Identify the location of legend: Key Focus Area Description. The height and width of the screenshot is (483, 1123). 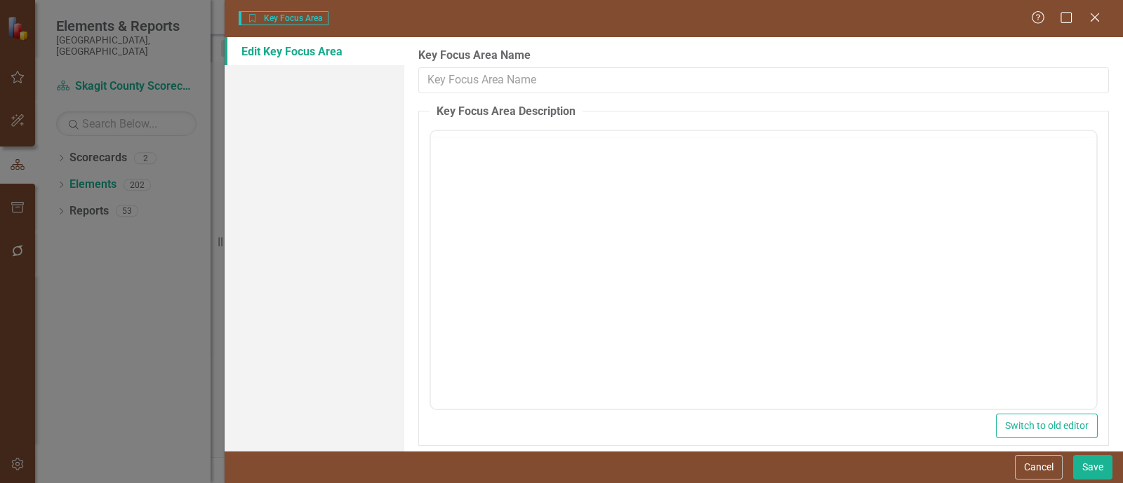
(506, 112).